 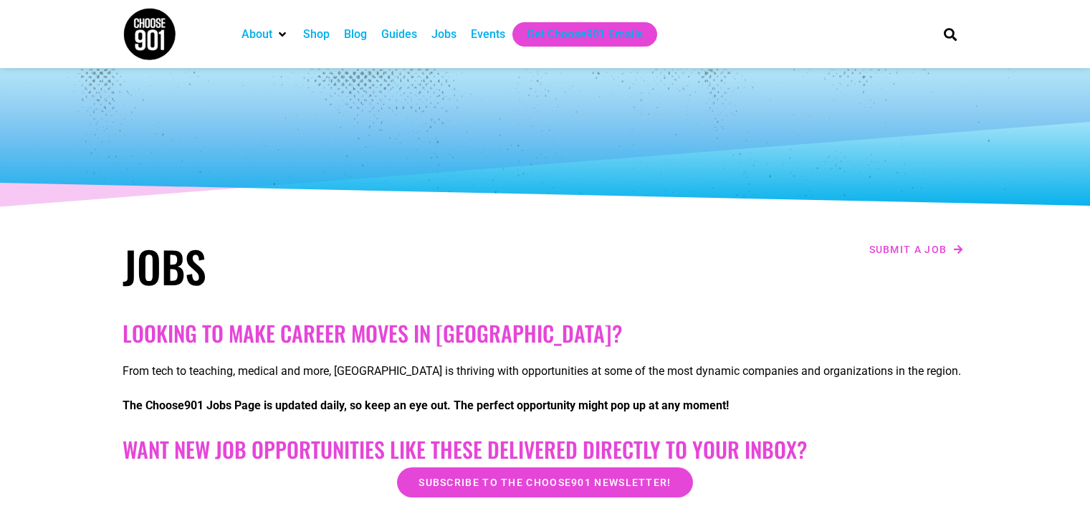 What do you see at coordinates (356, 34) in the screenshot?
I see `div: Blog` at bounding box center [356, 34].